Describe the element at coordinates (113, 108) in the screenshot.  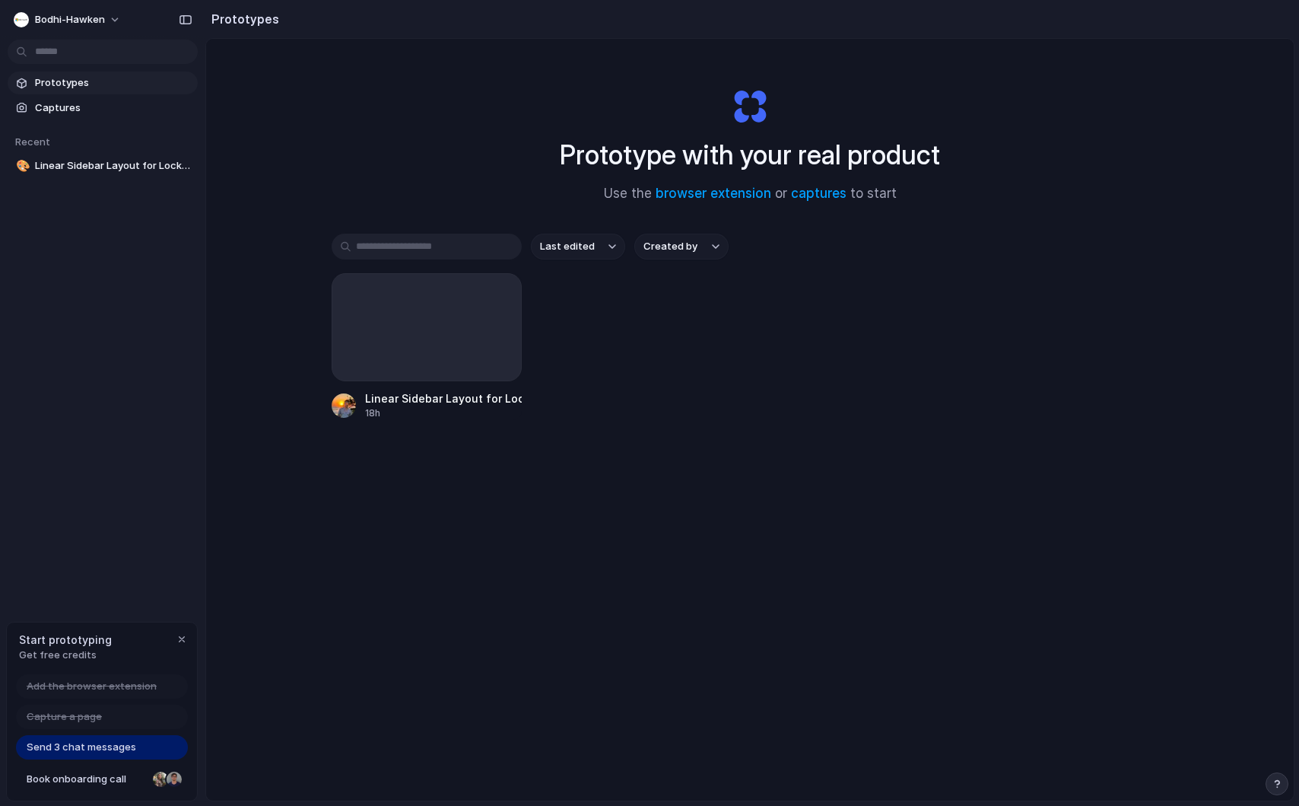
I see `span: Captures` at that location.